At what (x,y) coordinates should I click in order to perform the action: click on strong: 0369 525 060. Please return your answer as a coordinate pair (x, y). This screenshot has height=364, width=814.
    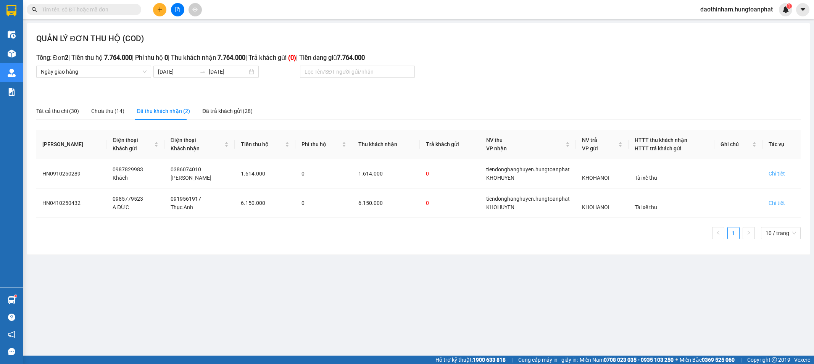
    Looking at the image, I should click on (718, 360).